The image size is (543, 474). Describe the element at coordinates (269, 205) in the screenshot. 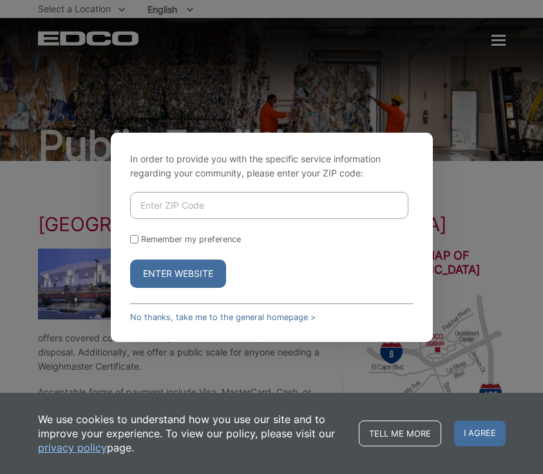

I see `input: Enter ZIP Code` at that location.